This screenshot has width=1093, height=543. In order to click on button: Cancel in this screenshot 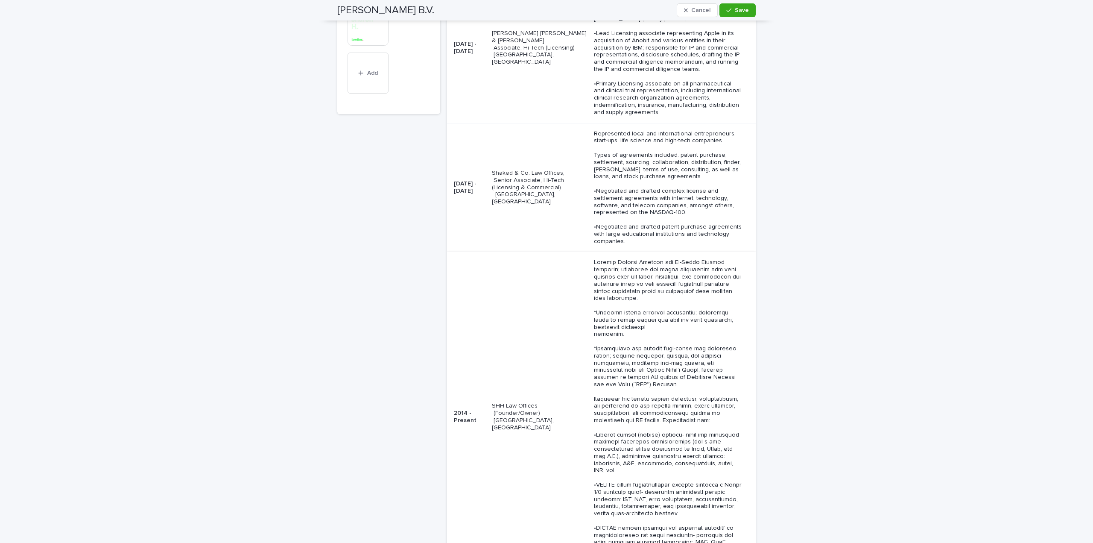, I will do `click(698, 10)`.